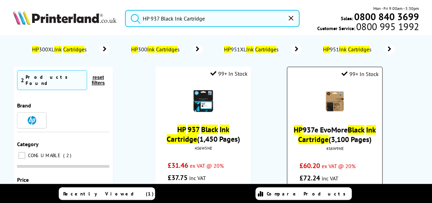 The height and width of the screenshot is (203, 432). What do you see at coordinates (310, 178) in the screenshot?
I see `span: £72.24` at bounding box center [310, 178].